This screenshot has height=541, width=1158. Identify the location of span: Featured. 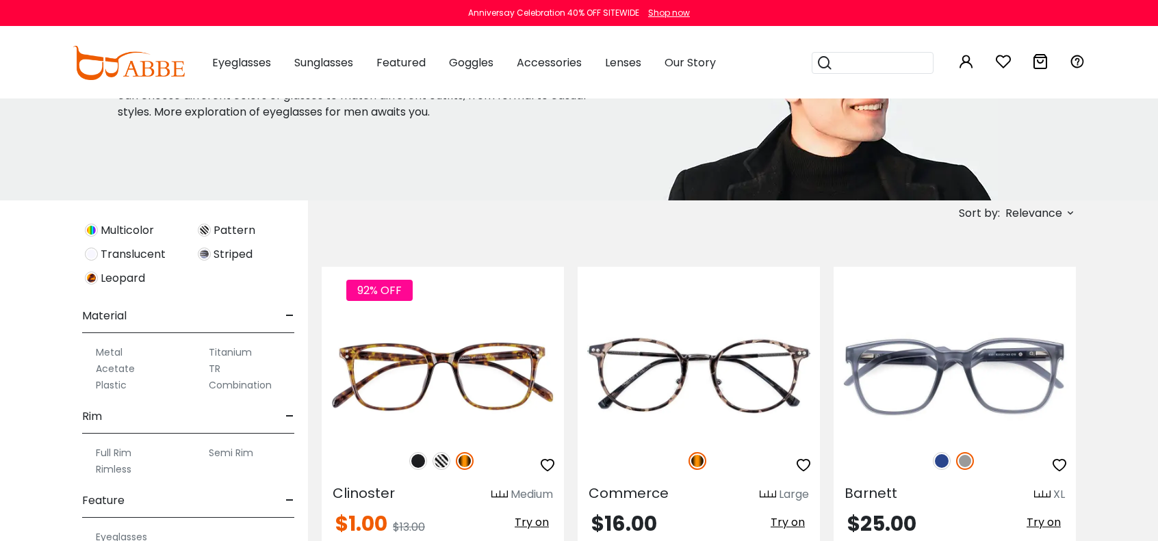
(401, 62).